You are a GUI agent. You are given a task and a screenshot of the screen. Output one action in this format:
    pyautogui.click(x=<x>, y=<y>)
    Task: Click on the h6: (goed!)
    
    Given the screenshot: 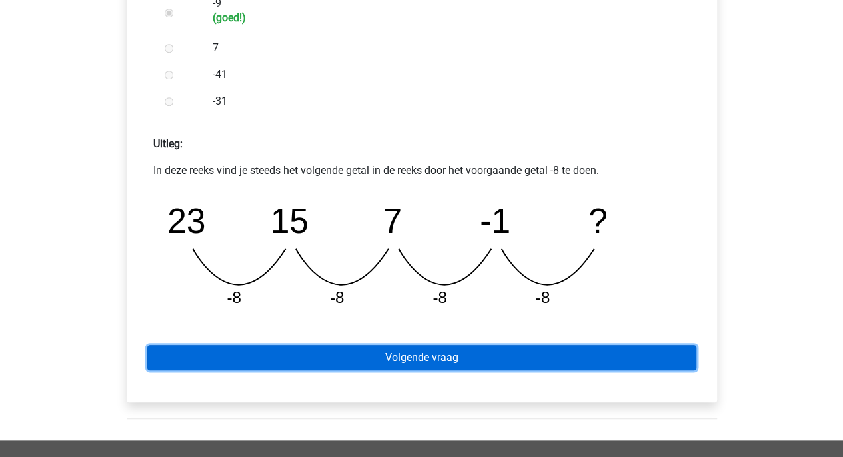 What is the action you would take?
    pyautogui.click(x=443, y=17)
    